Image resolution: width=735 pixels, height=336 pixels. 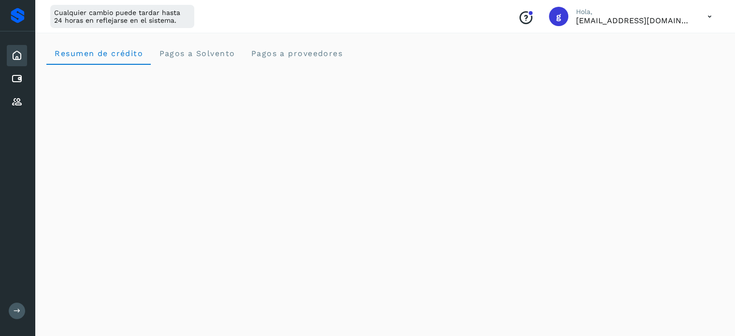 I want to click on span: Resumen de crédito, so click(x=99, y=53).